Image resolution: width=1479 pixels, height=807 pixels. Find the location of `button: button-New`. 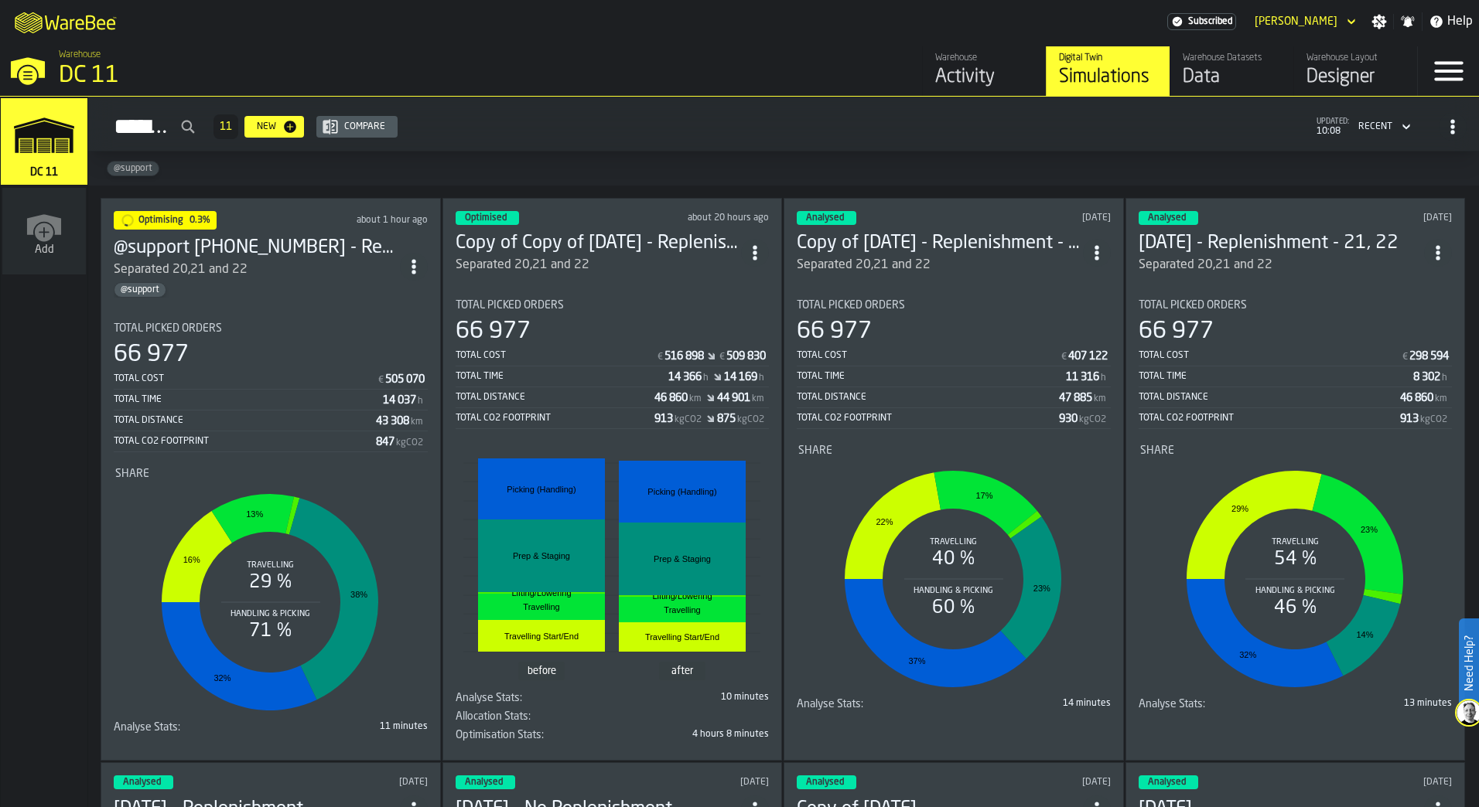

button: button-New is located at coordinates (274, 127).